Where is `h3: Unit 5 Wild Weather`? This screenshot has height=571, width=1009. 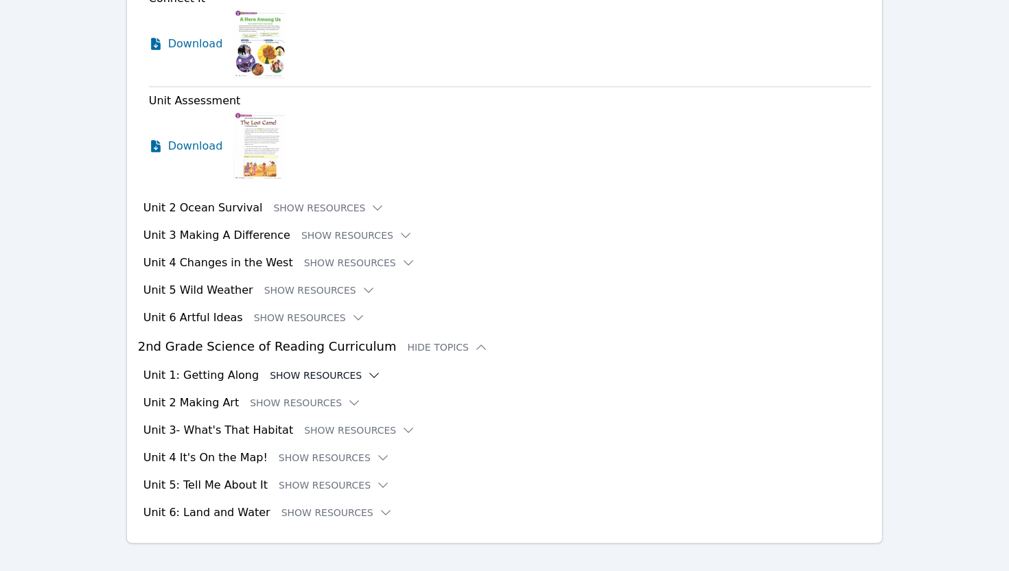 h3: Unit 5 Wild Weather is located at coordinates (198, 290).